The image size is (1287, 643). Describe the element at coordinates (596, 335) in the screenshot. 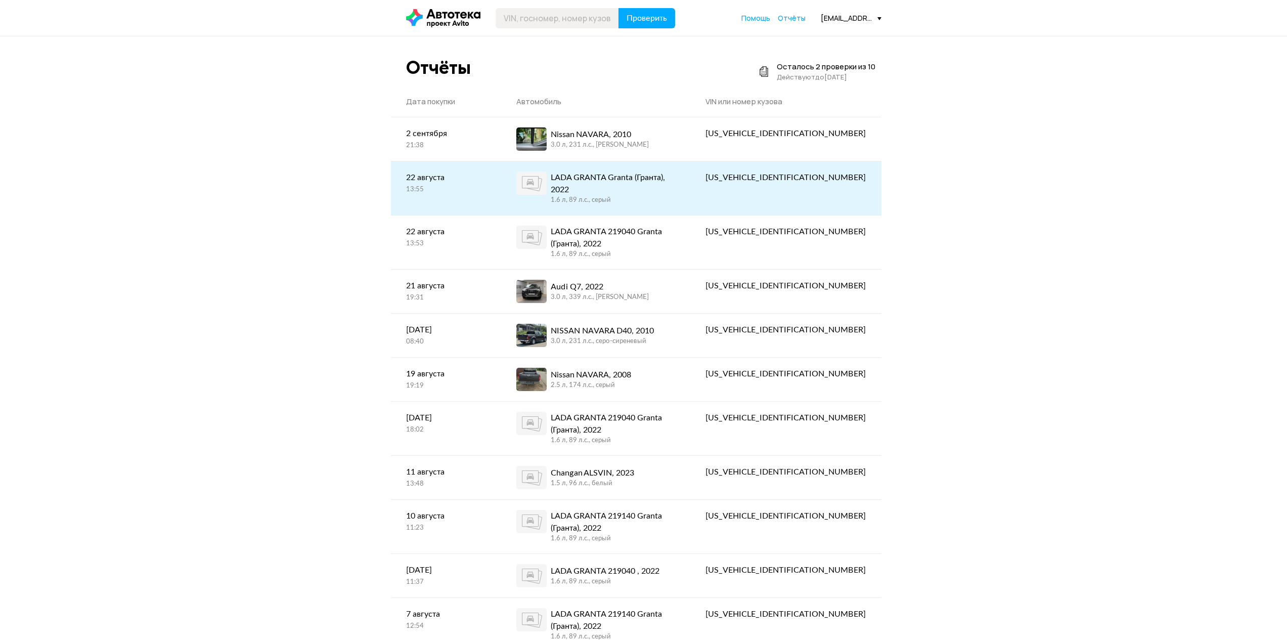

I see `a: NISSAN NAVARA D40, 20103.0 л, 231 л.c., серо-сиреневый` at that location.